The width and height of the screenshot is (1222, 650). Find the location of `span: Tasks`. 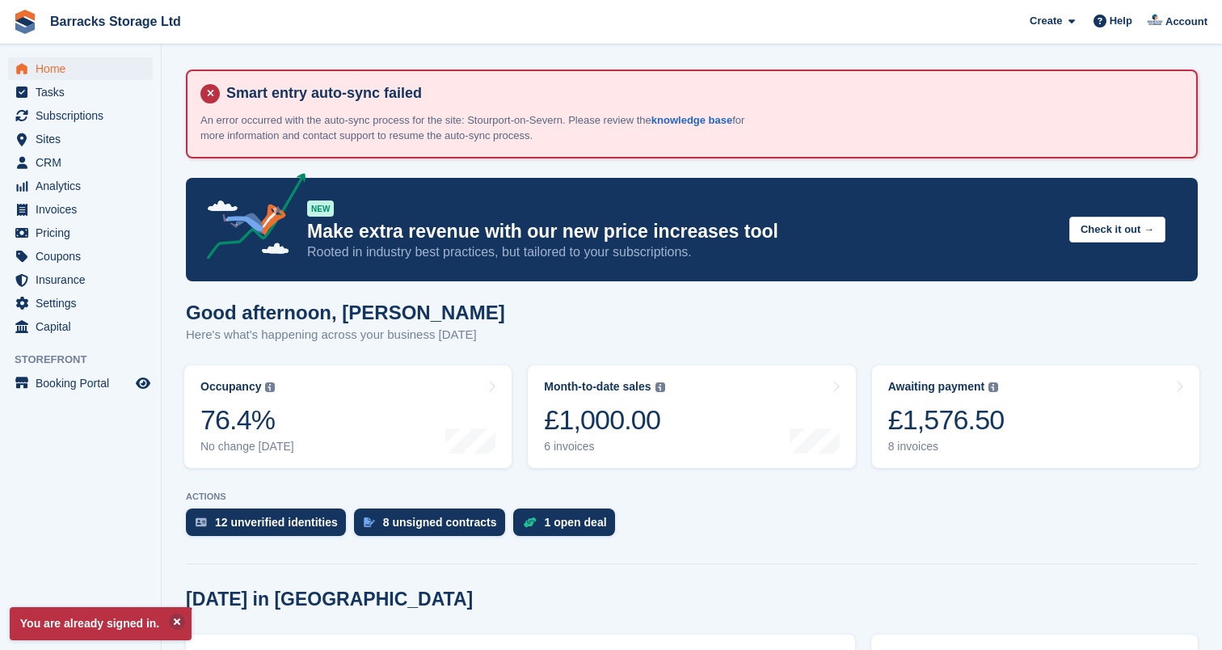

span: Tasks is located at coordinates (84, 92).